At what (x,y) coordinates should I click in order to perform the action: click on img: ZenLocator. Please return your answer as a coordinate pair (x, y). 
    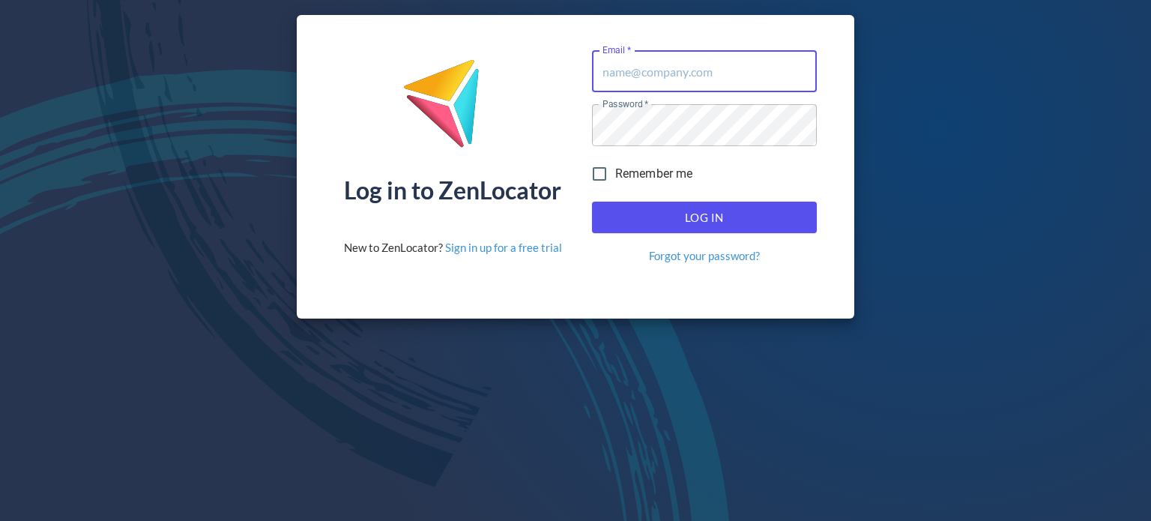
    Looking at the image, I should click on (452, 109).